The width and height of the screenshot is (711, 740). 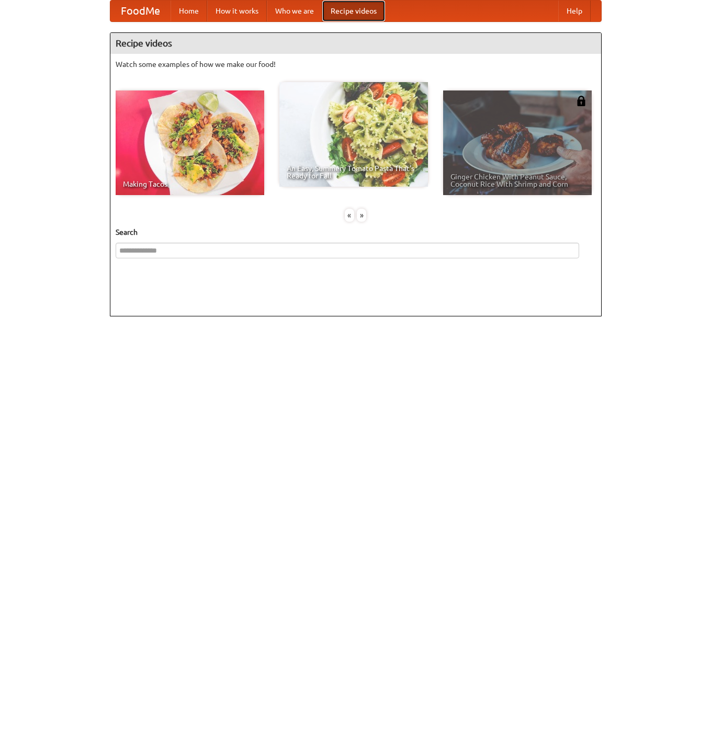 What do you see at coordinates (356, 64) in the screenshot?
I see `p: Watch some examples of how we make our food!` at bounding box center [356, 64].